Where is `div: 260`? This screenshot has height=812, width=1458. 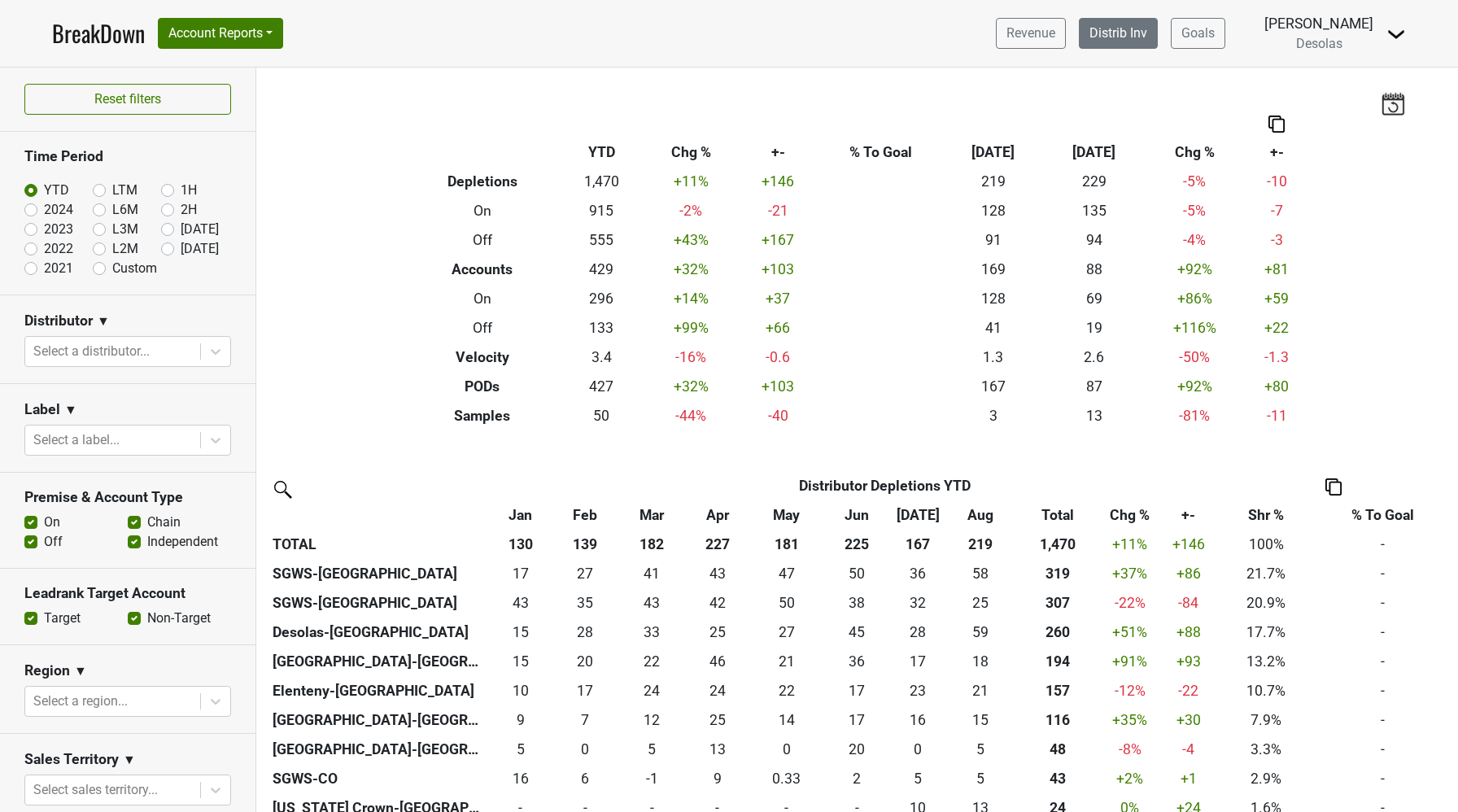
div: 260 is located at coordinates (1058, 632).